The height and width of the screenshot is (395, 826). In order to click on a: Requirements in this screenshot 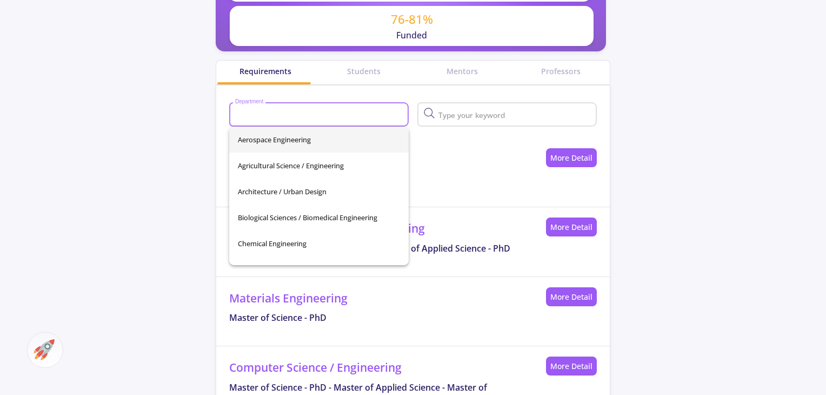, I will do `click(265, 71)`.